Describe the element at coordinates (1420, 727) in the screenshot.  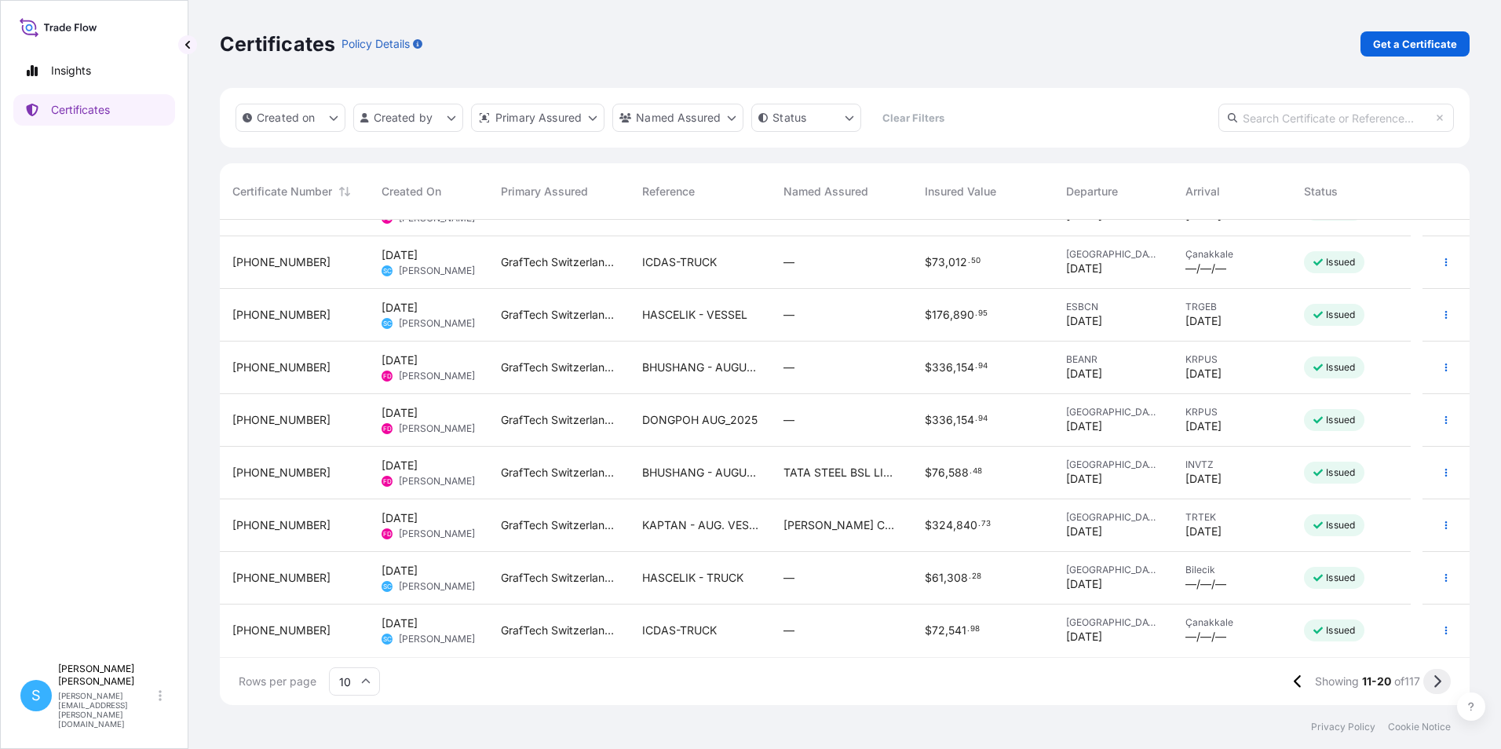
I see `p: Cookie Notice` at that location.